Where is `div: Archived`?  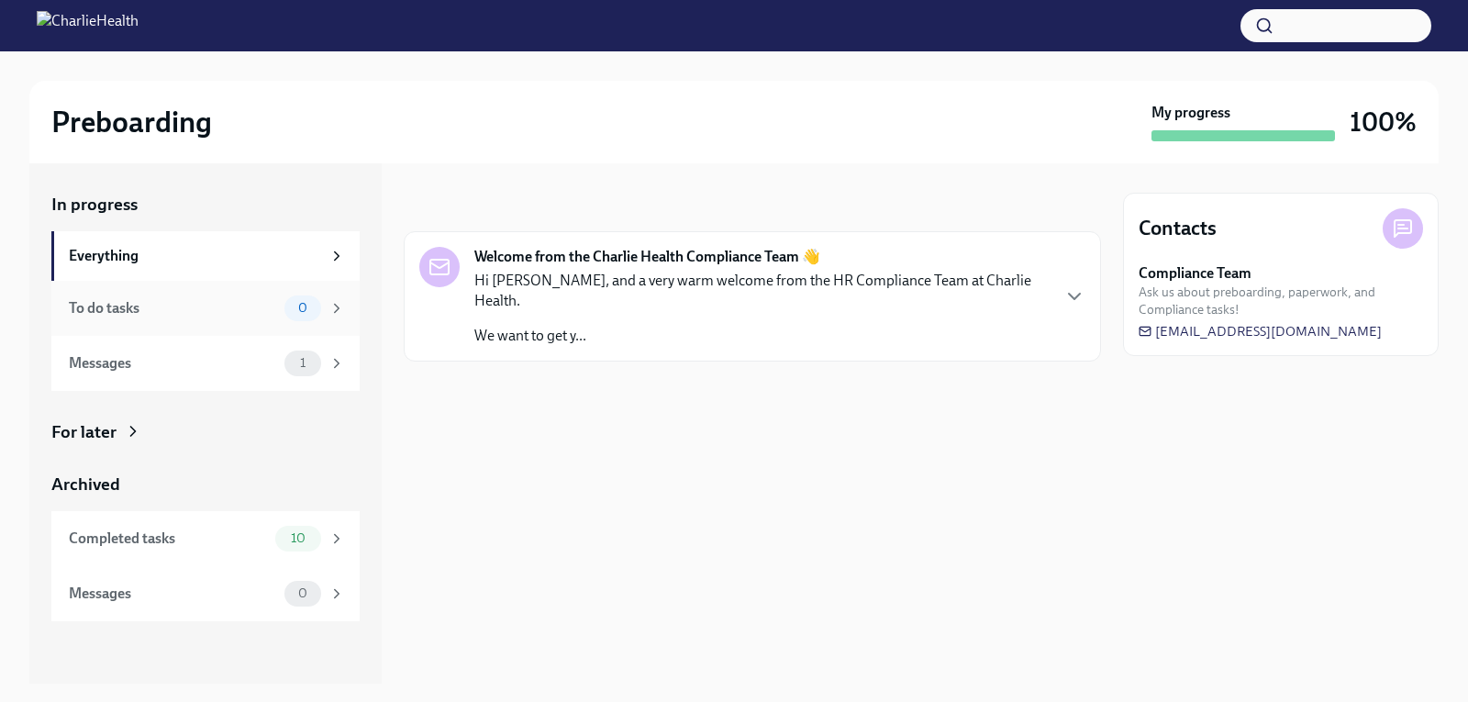 div: Archived is located at coordinates (206, 484).